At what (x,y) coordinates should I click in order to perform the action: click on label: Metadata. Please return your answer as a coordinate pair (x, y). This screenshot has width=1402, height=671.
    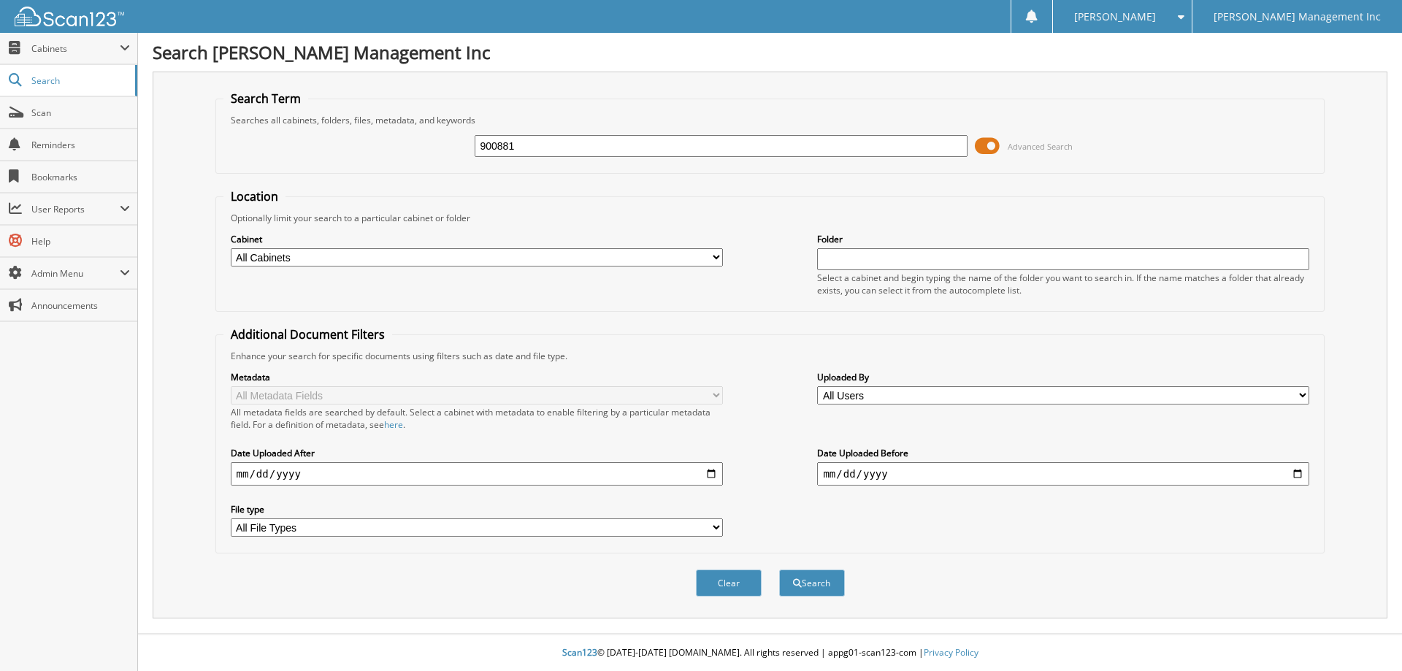
    Looking at the image, I should click on (477, 377).